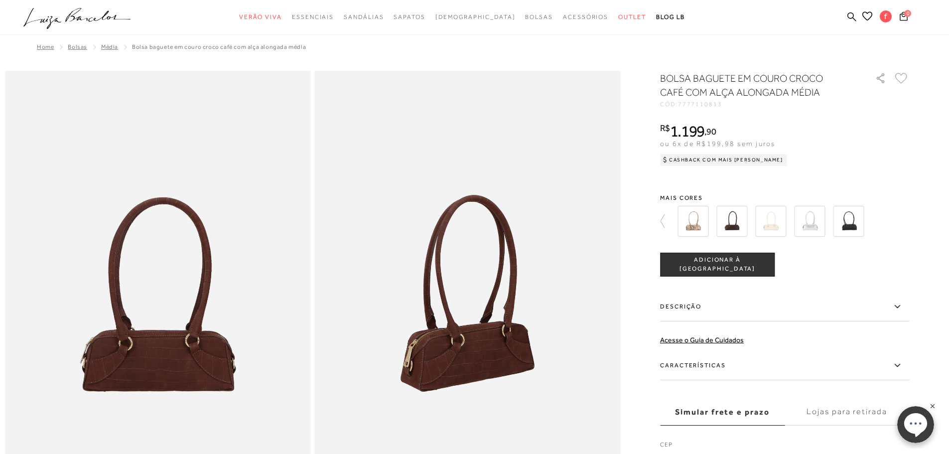 The image size is (949, 454). Describe the element at coordinates (760, 104) in the screenshot. I see `div: CÓD:` at that location.